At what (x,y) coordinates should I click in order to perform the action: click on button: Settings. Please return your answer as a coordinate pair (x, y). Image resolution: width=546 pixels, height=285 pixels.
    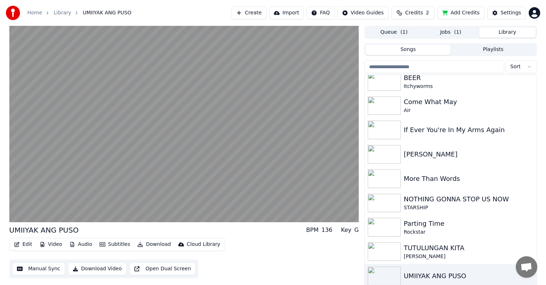
    Looking at the image, I should click on (507, 13).